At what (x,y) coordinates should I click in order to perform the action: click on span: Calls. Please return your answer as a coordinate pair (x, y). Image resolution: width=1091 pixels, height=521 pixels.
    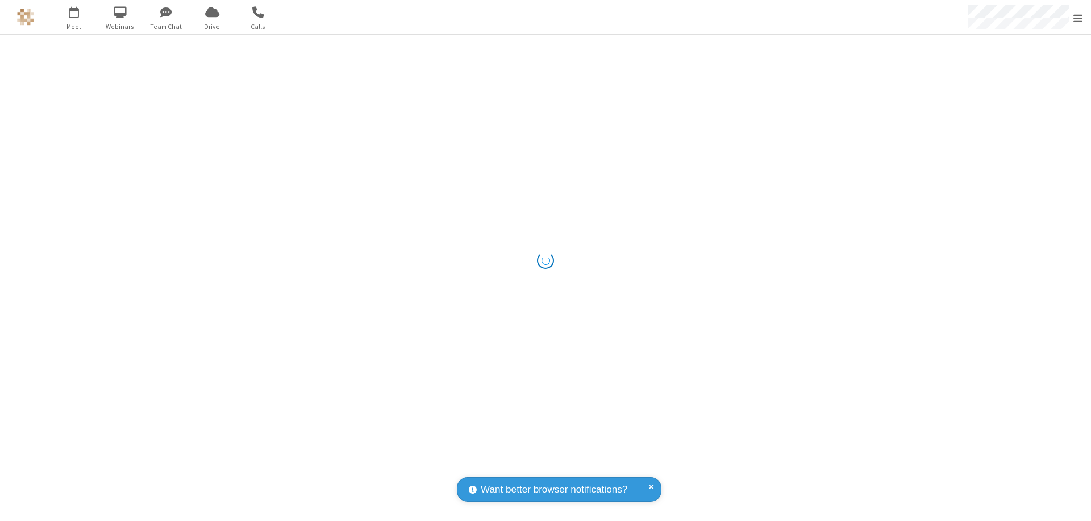
    Looking at the image, I should click on (258, 27).